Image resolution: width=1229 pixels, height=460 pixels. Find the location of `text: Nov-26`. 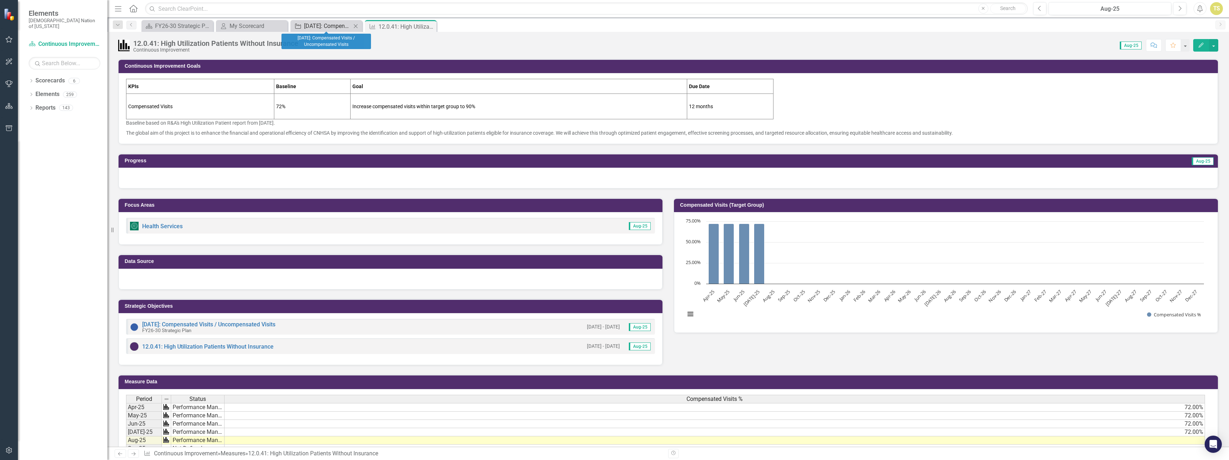

text: Nov-26 is located at coordinates (995, 296).